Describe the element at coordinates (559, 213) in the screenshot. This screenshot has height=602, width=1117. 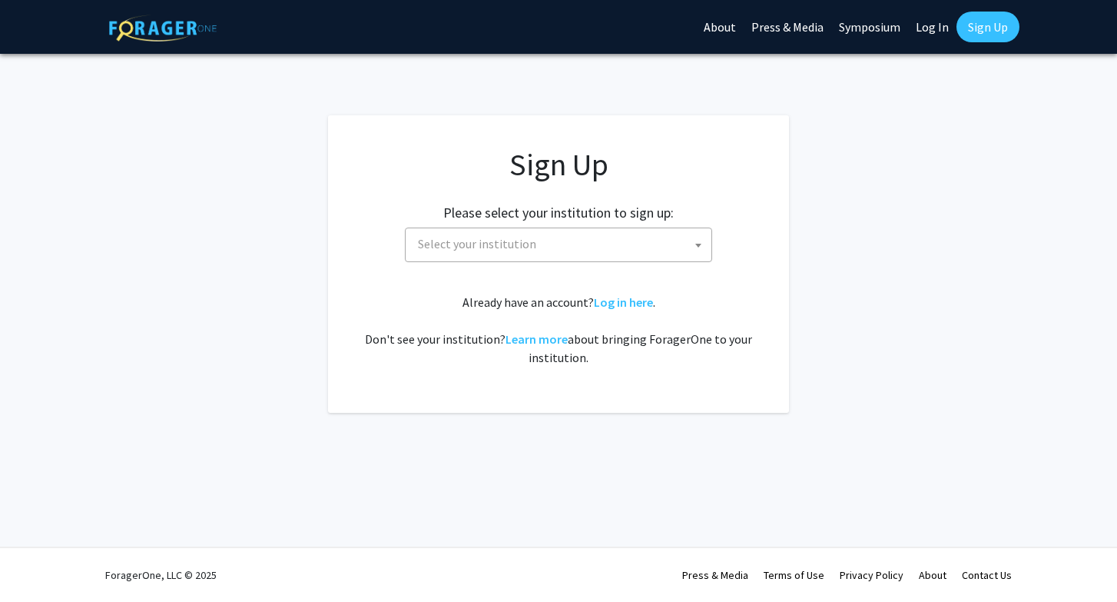
I see `h2: Please select your institution to sign up:` at that location.